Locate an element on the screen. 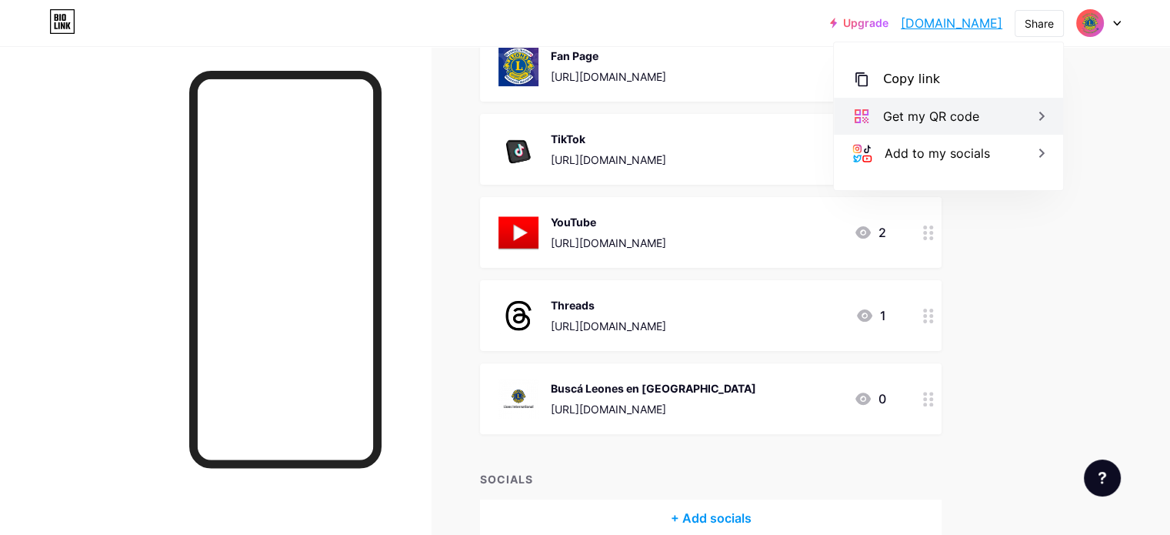 The image size is (1170, 535). img: YouTube is located at coordinates (519, 232).